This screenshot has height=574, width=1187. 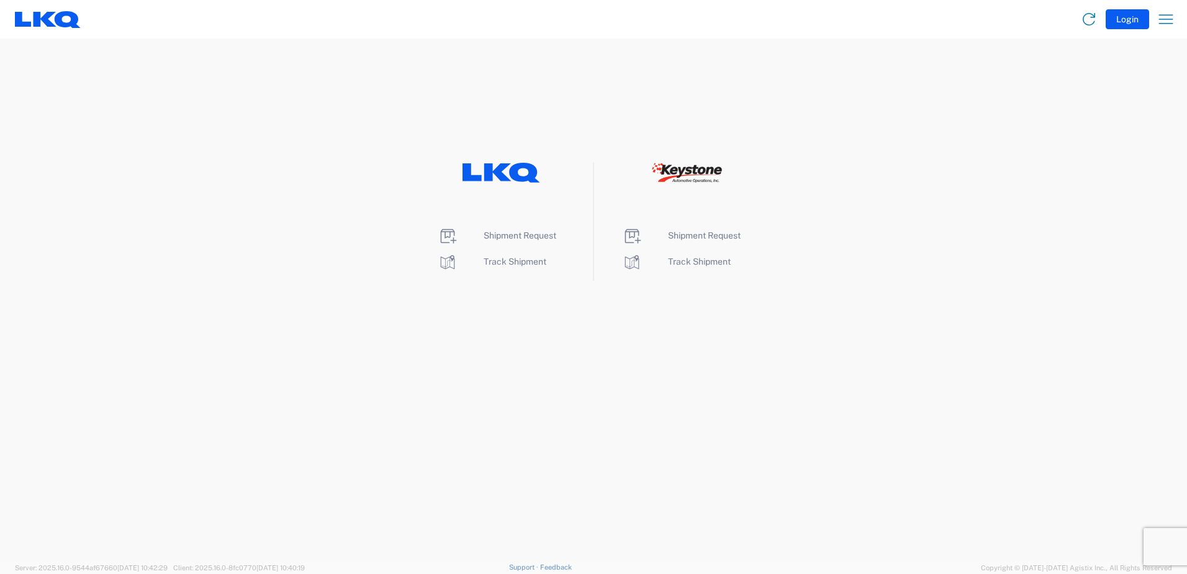 What do you see at coordinates (1127, 19) in the screenshot?
I see `button: Login` at bounding box center [1127, 19].